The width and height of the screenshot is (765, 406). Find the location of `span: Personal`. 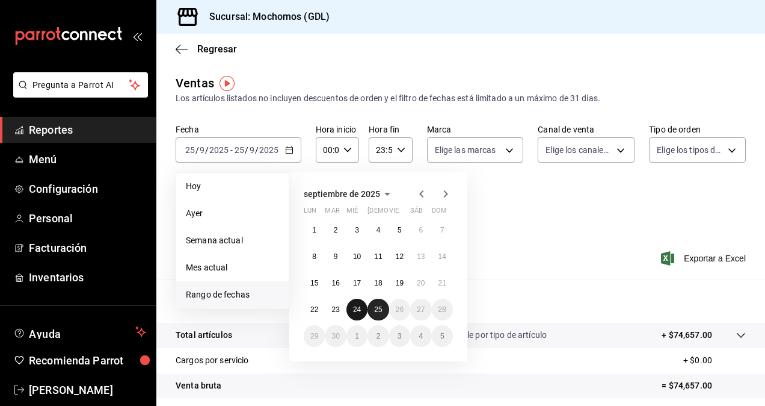

span: Personal is located at coordinates (87, 218).